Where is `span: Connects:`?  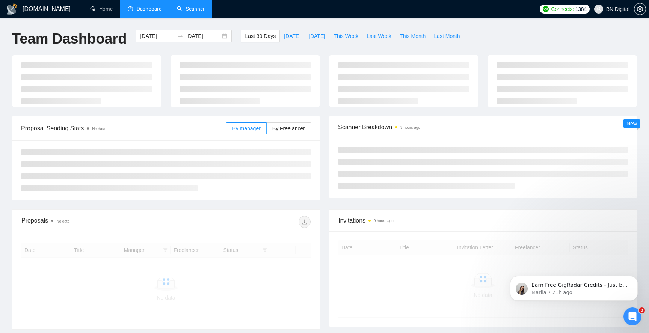
span: Connects: is located at coordinates (562, 9).